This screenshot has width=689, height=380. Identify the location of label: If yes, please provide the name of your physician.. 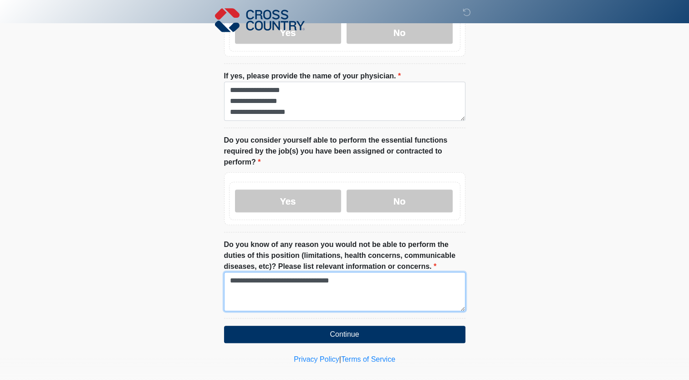
(313, 76).